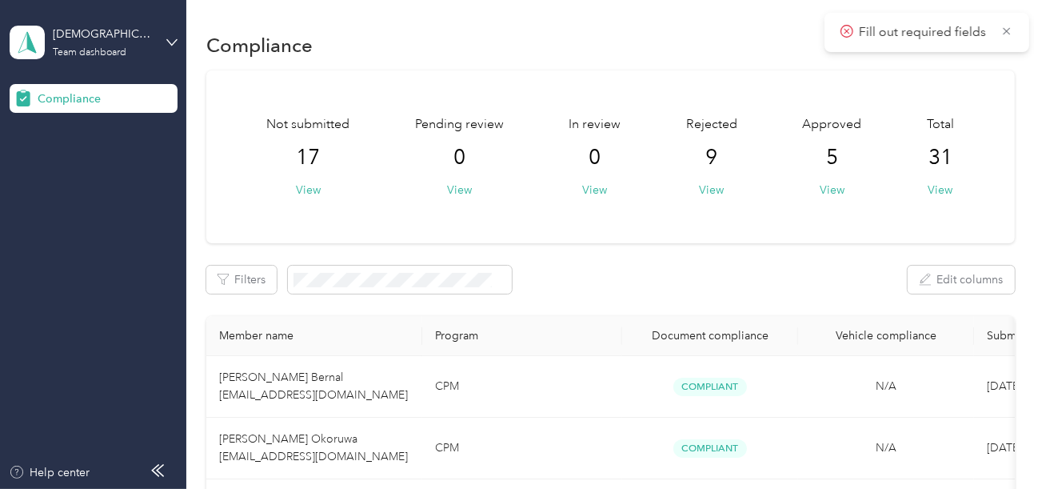 This screenshot has height=489, width=1042. I want to click on p: Fill out required fields, so click(925, 32).